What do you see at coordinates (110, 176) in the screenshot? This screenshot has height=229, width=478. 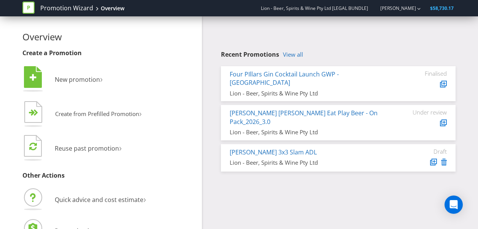 I see `h3: Other Actions` at bounding box center [110, 176].